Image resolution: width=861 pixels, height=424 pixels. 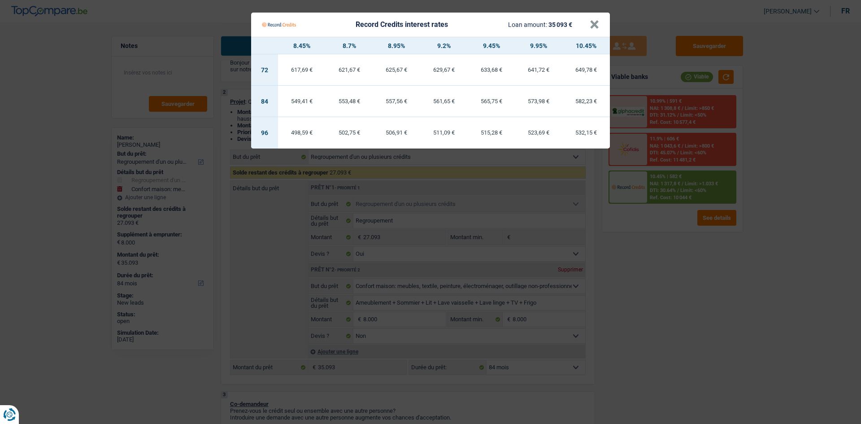 I want to click on img: Record Credits, so click(x=279, y=25).